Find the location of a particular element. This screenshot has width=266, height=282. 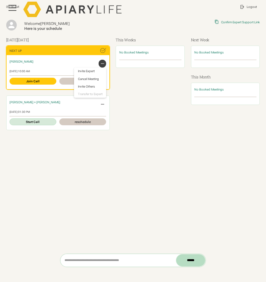

div: Here is your schedule is located at coordinates (83, 28).